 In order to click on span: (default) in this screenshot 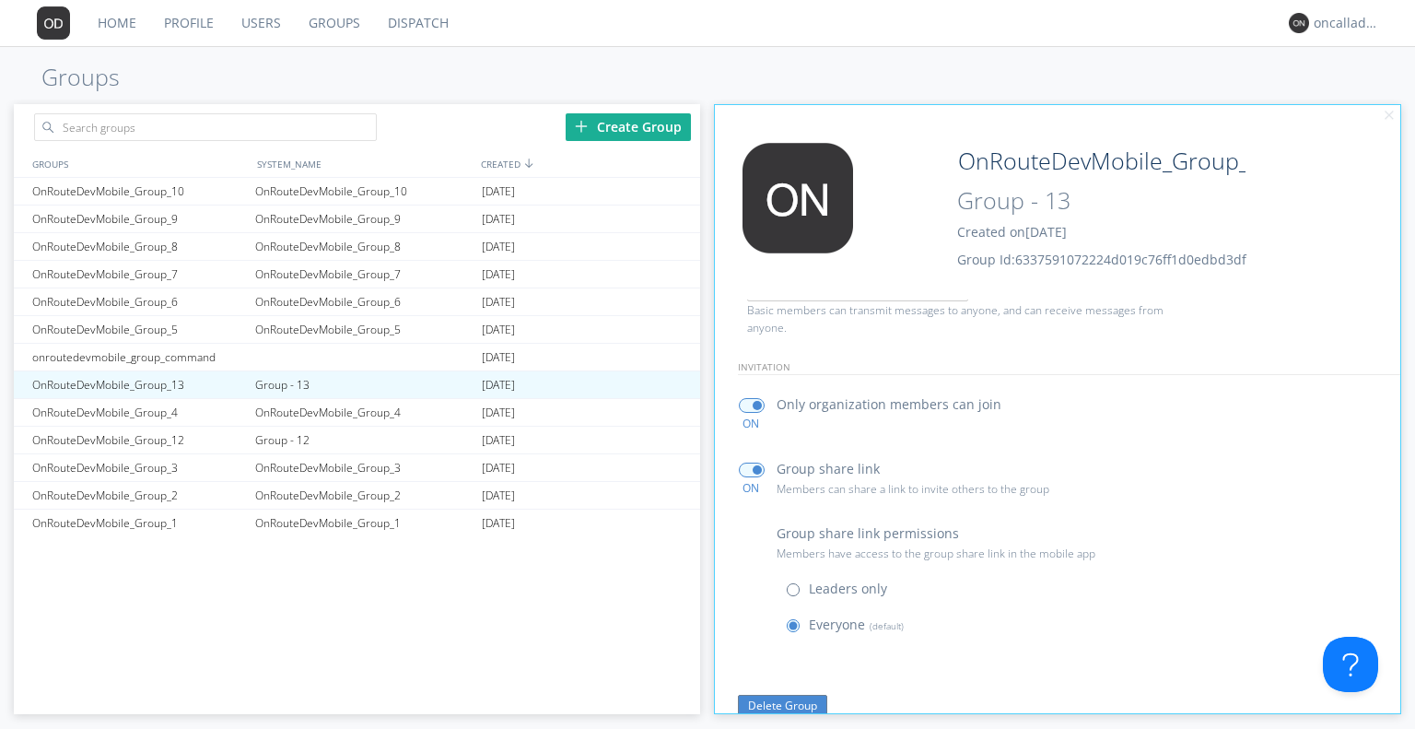, I will do `click(885, 626)`.